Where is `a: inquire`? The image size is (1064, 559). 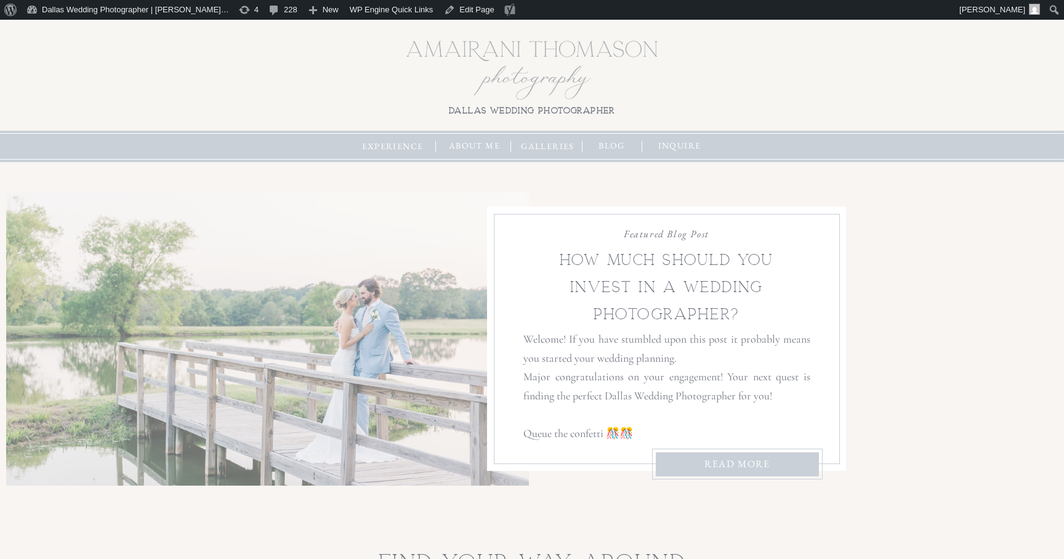
a: inquire is located at coordinates (679, 146).